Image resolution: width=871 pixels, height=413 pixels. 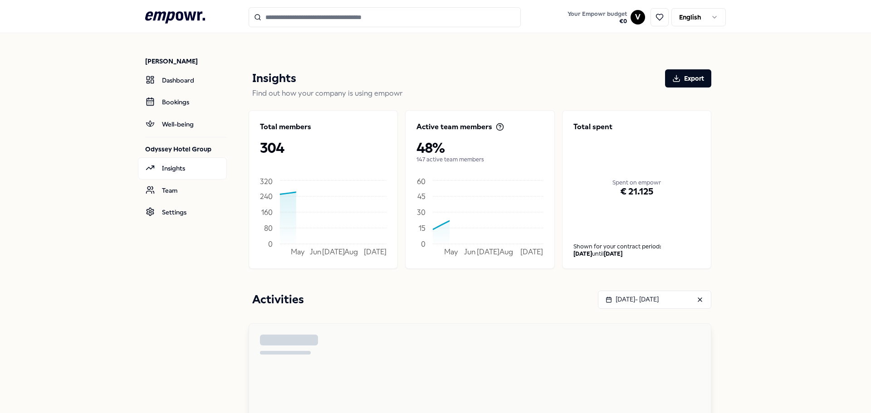 What do you see at coordinates (597, 14) in the screenshot?
I see `span: Your Empowr budget` at bounding box center [597, 14].